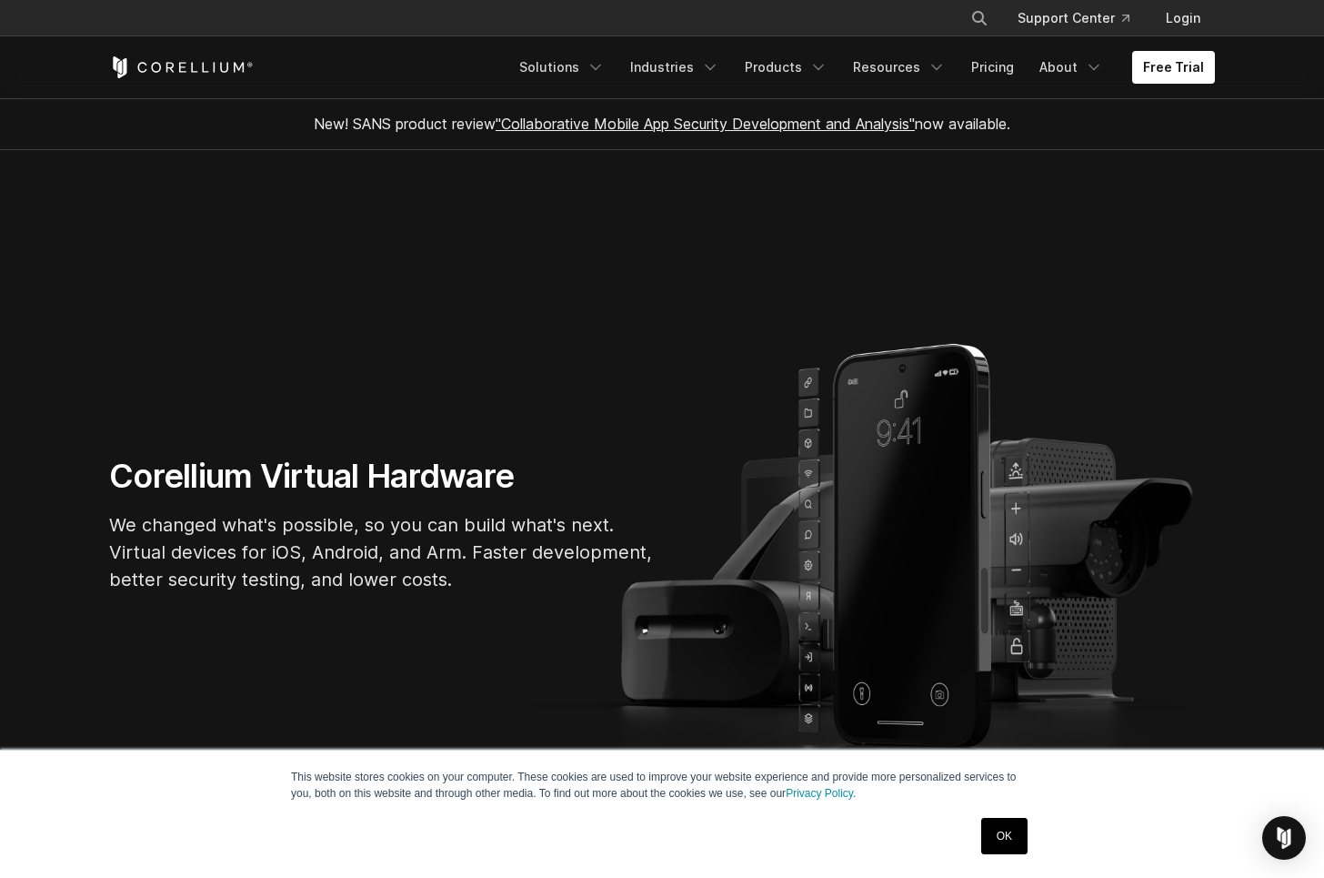  Describe the element at coordinates (1284, 838) in the screenshot. I see `div: Open Intercom Messenger` at that location.